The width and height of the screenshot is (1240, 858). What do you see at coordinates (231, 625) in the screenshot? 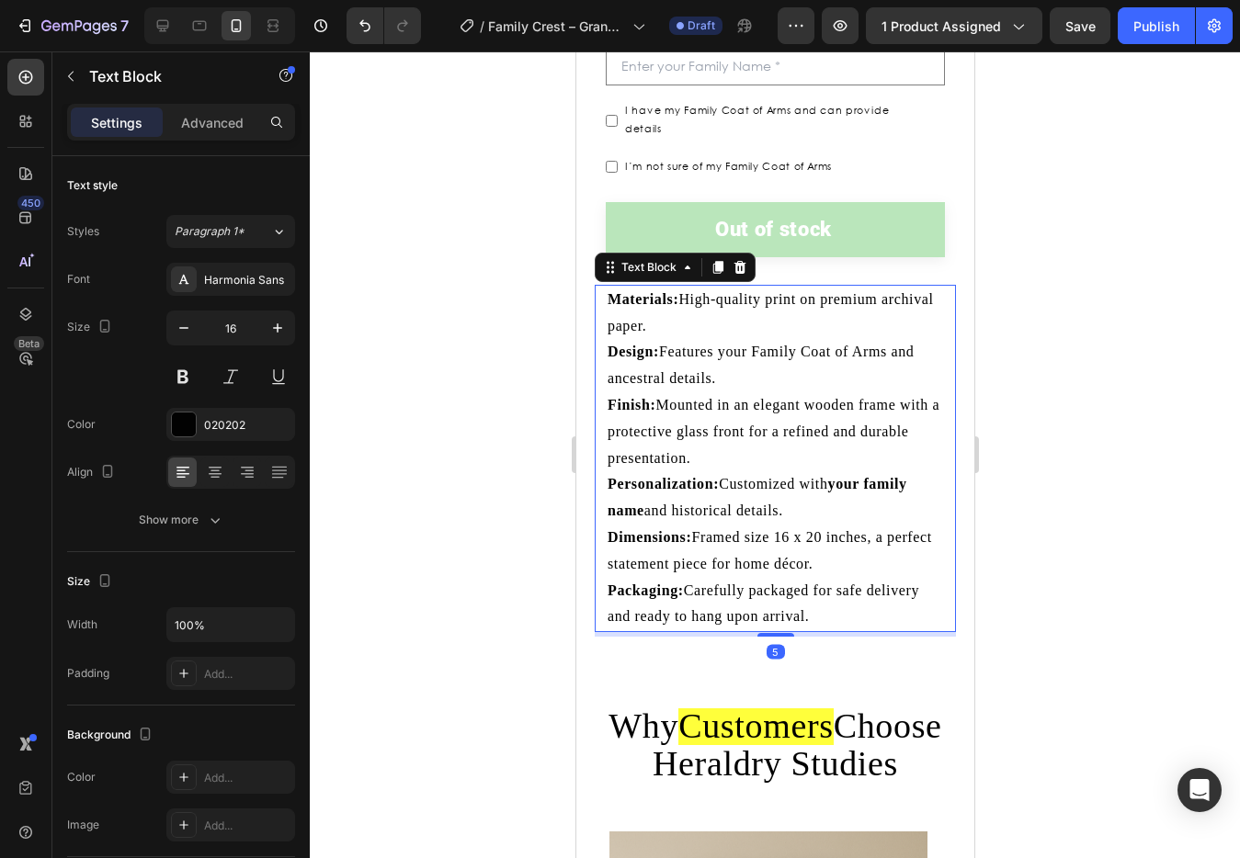
I see `input: Auto` at bounding box center [231, 625].